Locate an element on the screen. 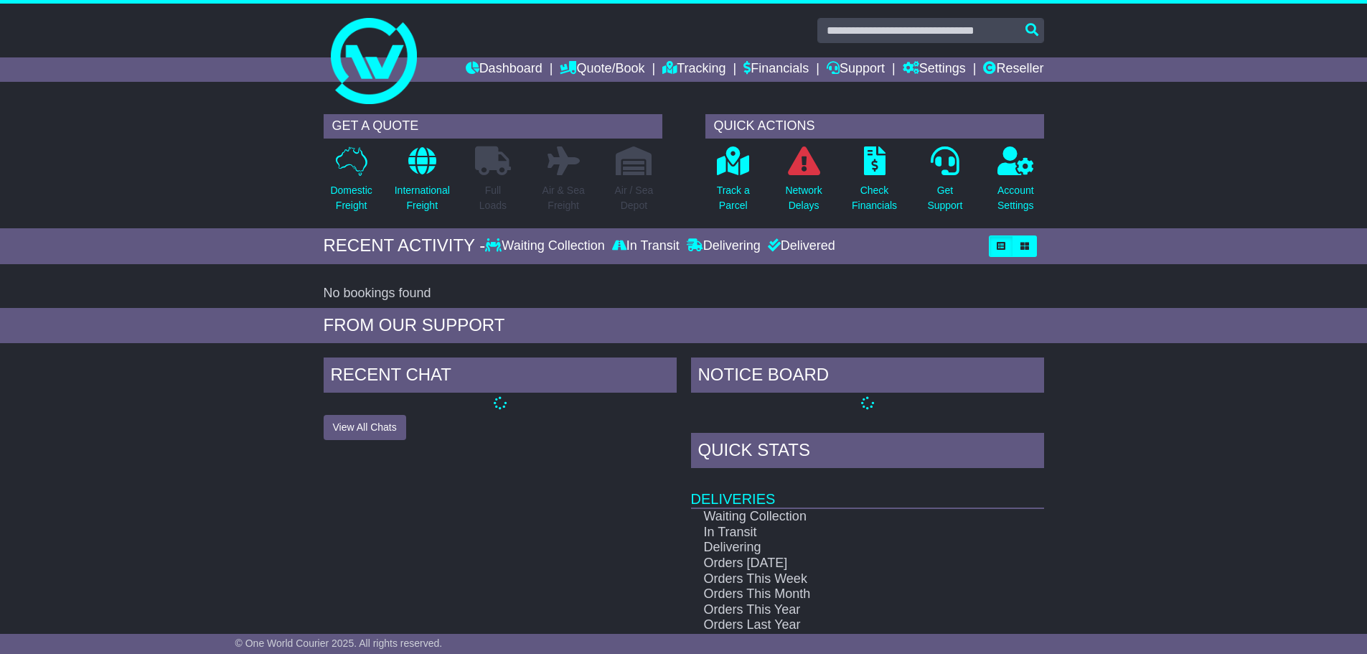  p: Full Loads is located at coordinates (493, 198).